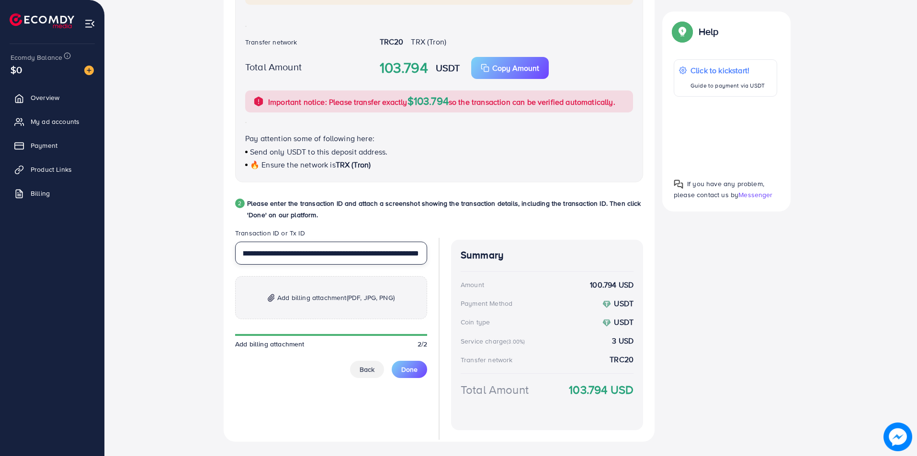  Describe the element at coordinates (547, 255) in the screenshot. I see `h4: Summary` at that location.